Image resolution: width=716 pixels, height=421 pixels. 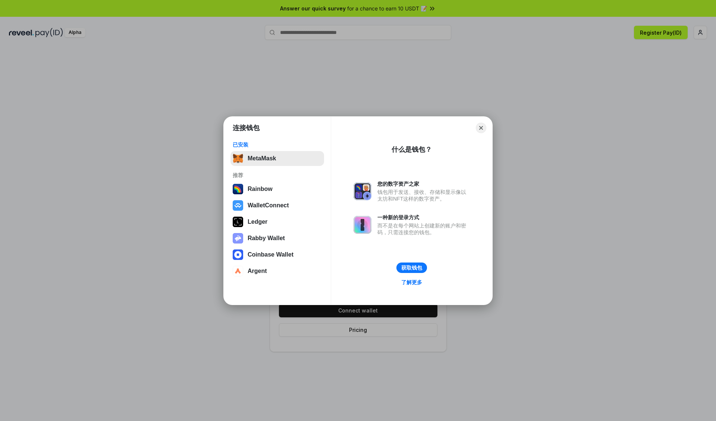 What do you see at coordinates (277, 271) in the screenshot?
I see `button: Argent` at bounding box center [277, 271].